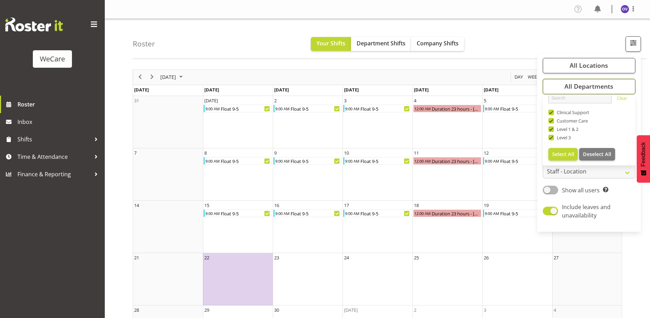 This screenshot has height=318, width=650. Describe the element at coordinates (308, 122) in the screenshot. I see `td: Tuesday, September 2, 2025` at that location.